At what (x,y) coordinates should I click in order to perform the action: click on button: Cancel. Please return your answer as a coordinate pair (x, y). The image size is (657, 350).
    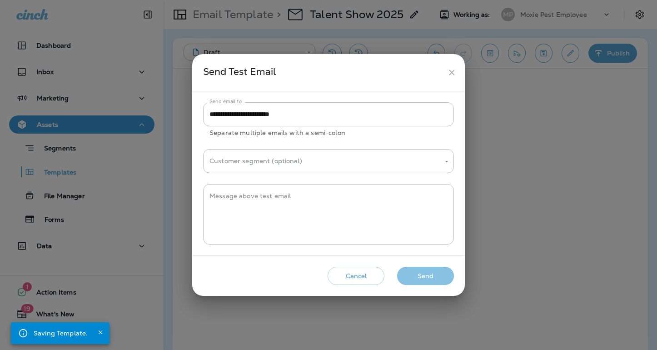
    Looking at the image, I should click on (356, 276).